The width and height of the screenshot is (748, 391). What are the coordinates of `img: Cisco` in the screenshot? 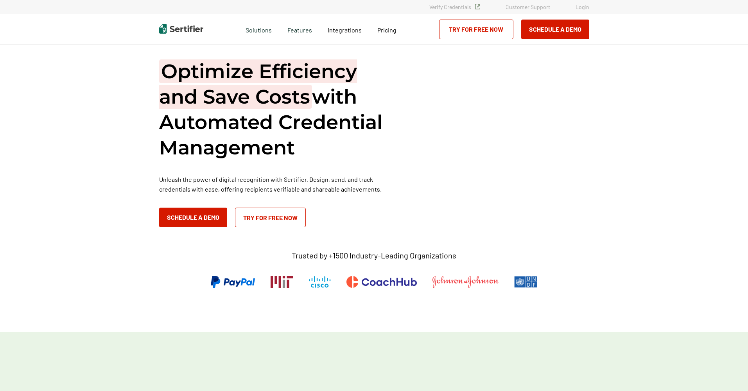 It's located at (320, 282).